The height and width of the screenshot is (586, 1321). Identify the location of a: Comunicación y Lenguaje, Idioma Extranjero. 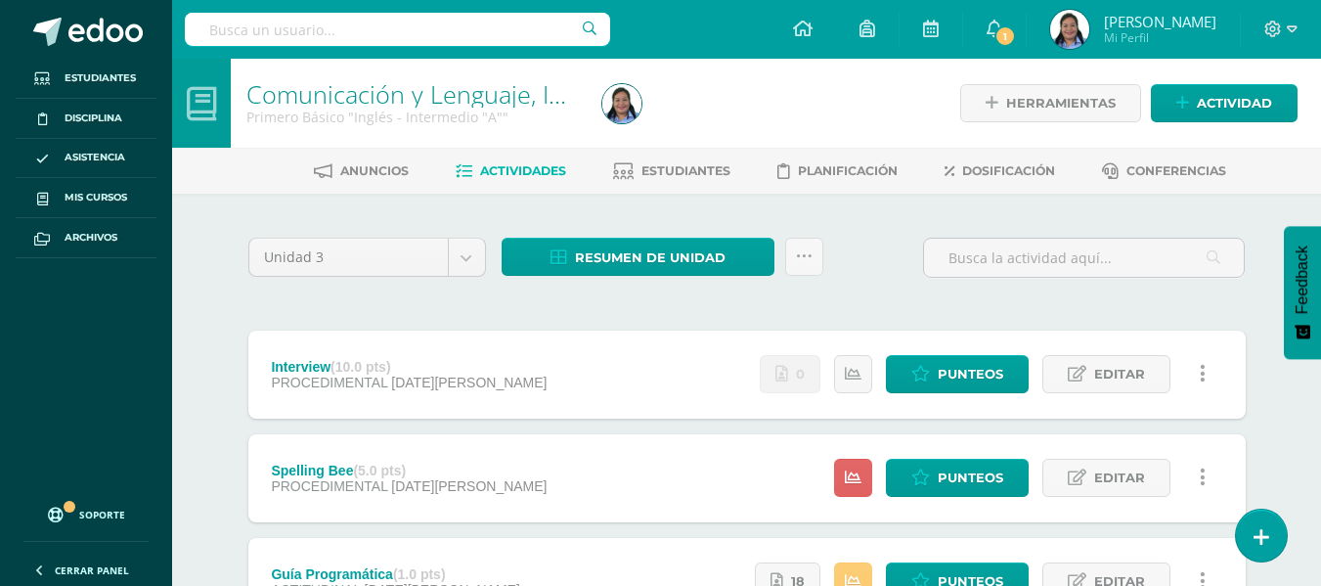
(493, 94).